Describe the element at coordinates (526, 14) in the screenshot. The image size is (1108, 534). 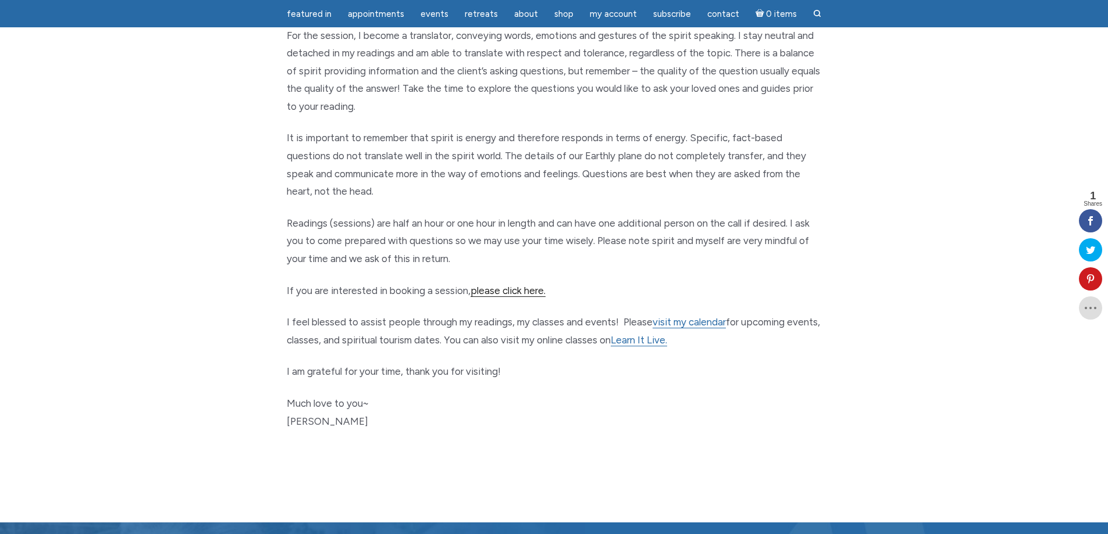
I see `span: About` at that location.